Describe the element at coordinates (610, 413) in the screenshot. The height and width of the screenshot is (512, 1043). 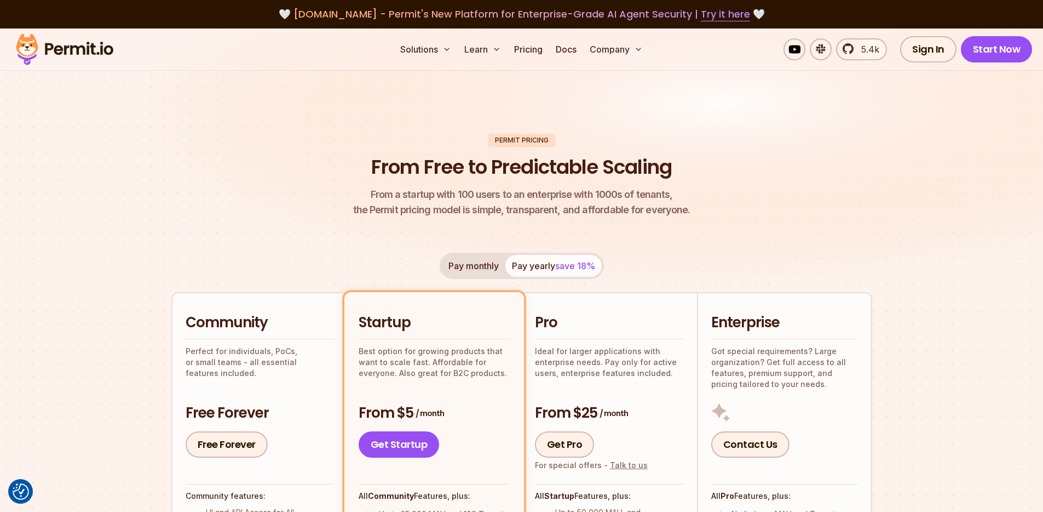
I see `h3: From $25` at that location.